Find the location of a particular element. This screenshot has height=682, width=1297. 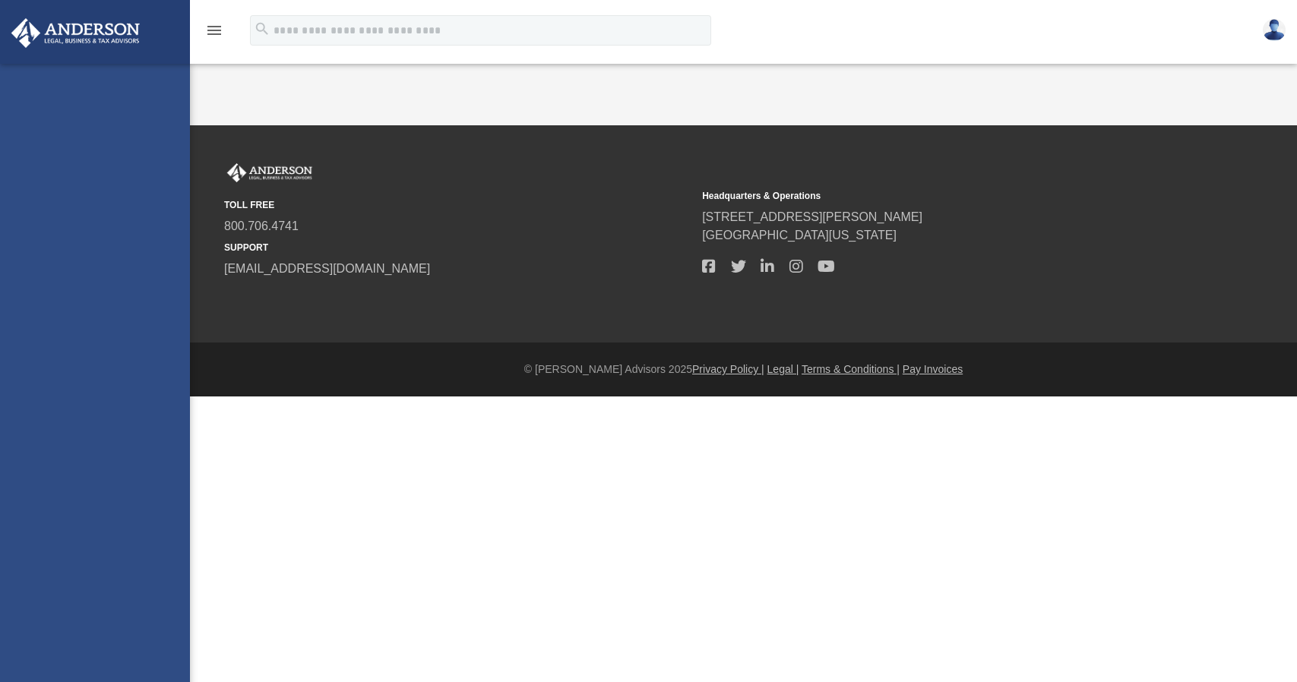

small: SUPPORT is located at coordinates (457, 248).